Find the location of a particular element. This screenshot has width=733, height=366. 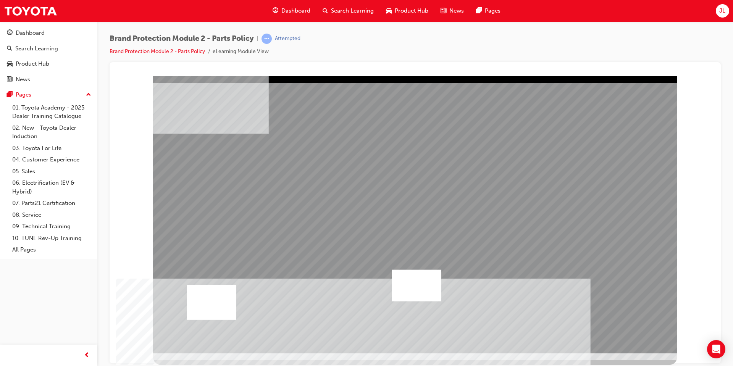

a: 05. Sales is located at coordinates (52, 171).